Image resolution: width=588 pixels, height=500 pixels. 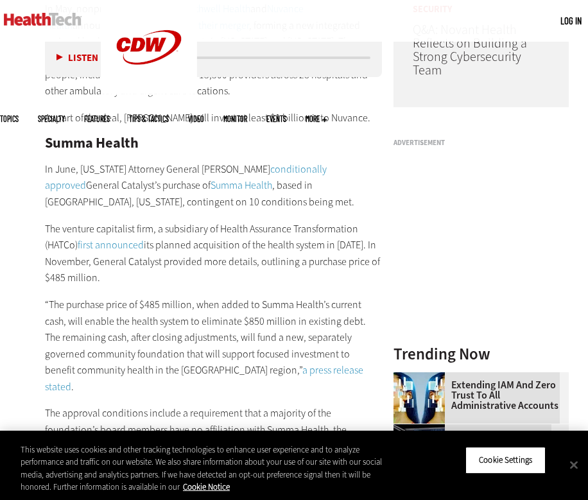 What do you see at coordinates (235, 119) in the screenshot?
I see `a: MonITor` at bounding box center [235, 119].